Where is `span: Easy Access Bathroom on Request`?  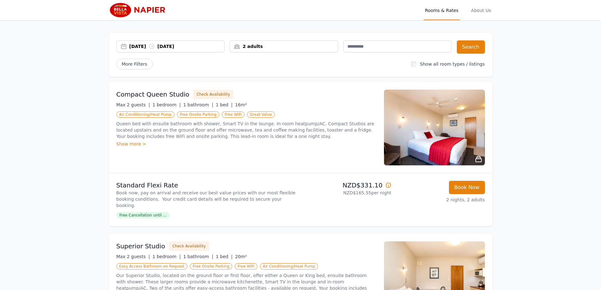 span: Easy Access Bathroom on Request is located at coordinates (152, 266).